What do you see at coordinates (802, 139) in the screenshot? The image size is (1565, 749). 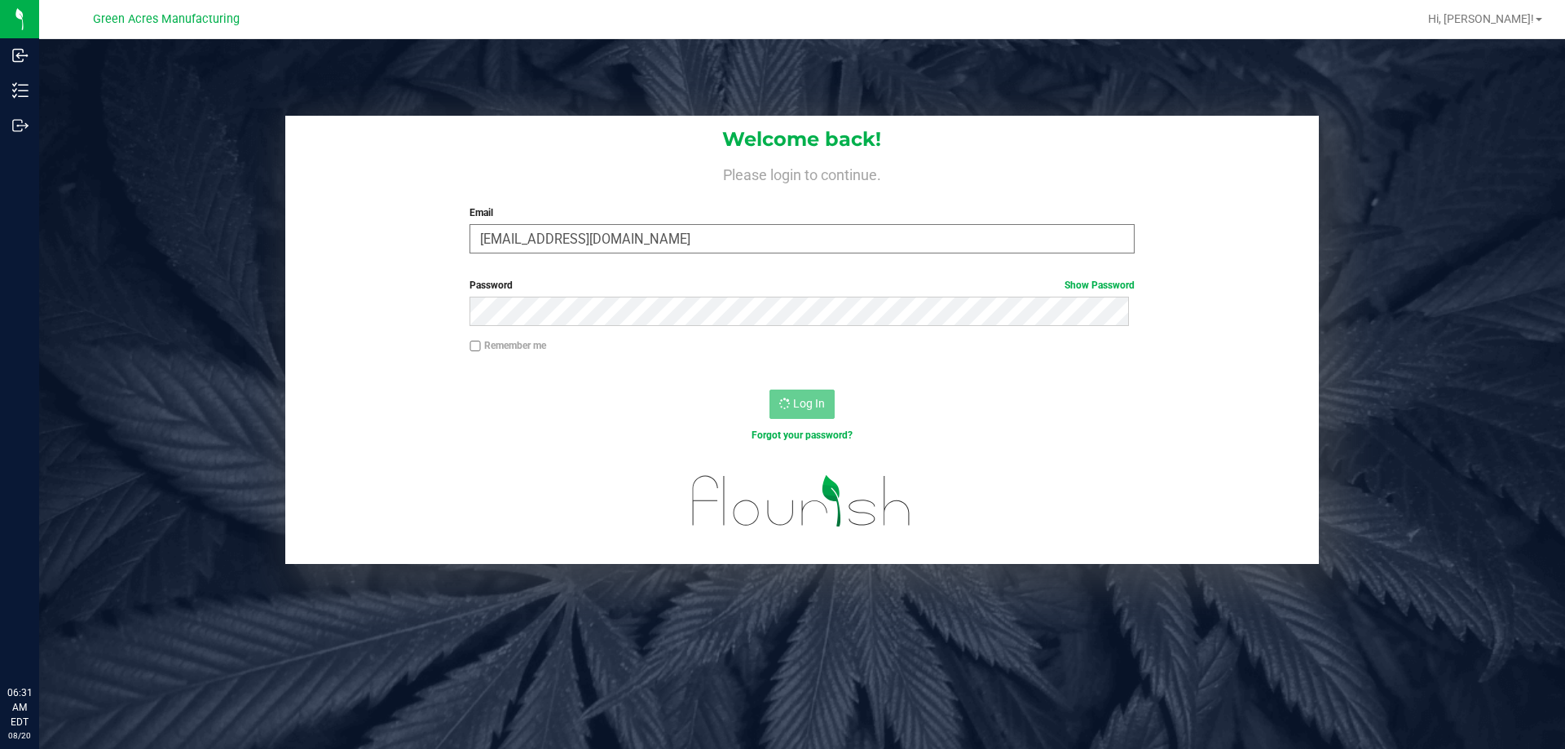 I see `h1: Welcome back!` at bounding box center [802, 139].